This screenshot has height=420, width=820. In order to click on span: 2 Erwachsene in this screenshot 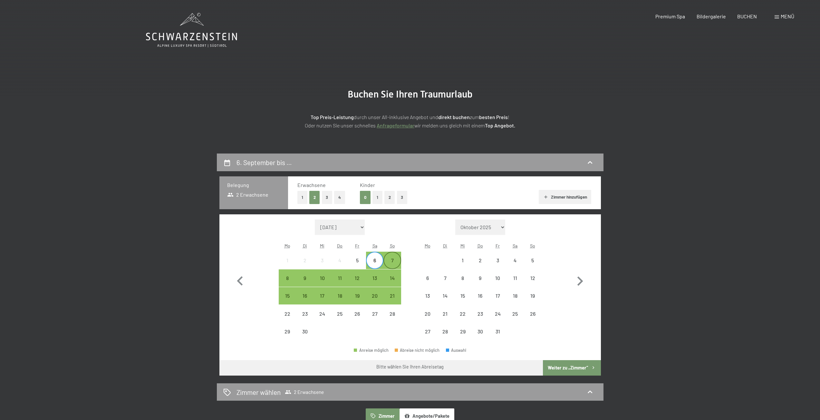, I will do `click(304, 392)`.